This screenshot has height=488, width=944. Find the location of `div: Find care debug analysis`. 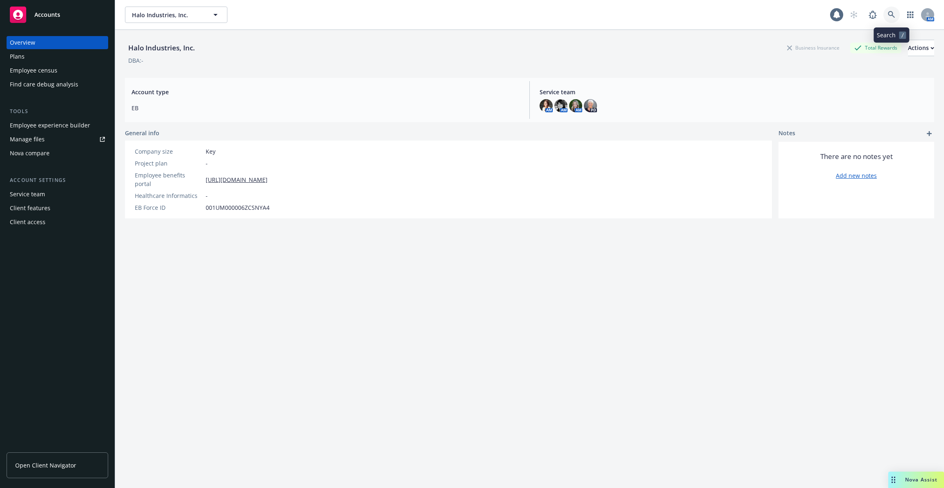

div: Find care debug analysis is located at coordinates (44, 84).